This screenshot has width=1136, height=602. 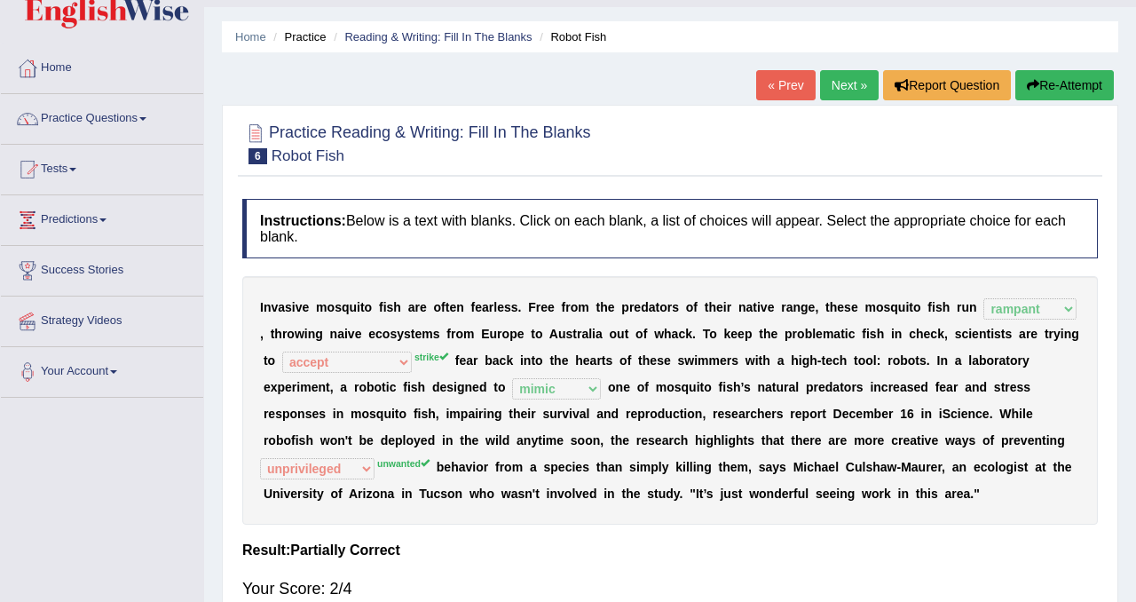 I want to click on b: n, so click(x=796, y=307).